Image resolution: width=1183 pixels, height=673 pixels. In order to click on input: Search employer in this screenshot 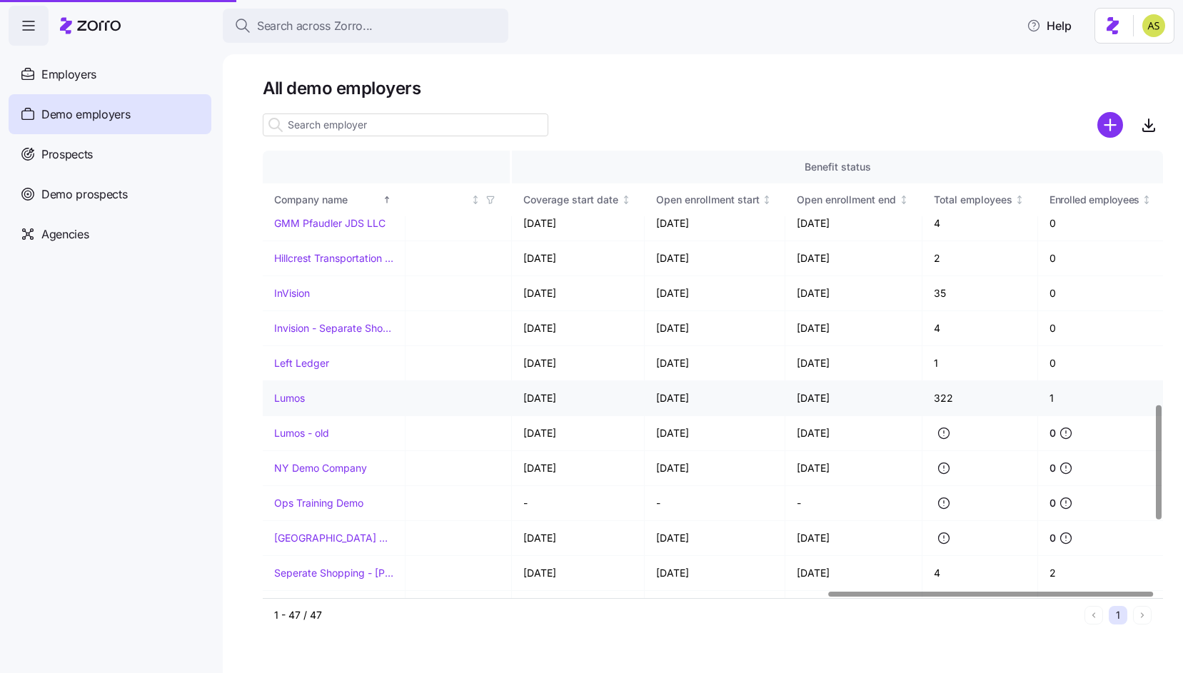, I will do `click(405, 125)`.